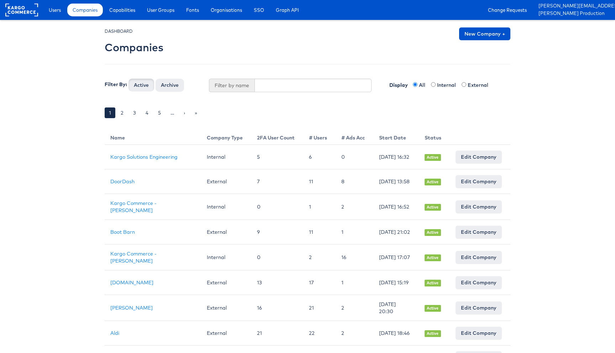 The width and height of the screenshot is (615, 353). What do you see at coordinates (319, 282) in the screenshot?
I see `td: 17` at bounding box center [319, 282].